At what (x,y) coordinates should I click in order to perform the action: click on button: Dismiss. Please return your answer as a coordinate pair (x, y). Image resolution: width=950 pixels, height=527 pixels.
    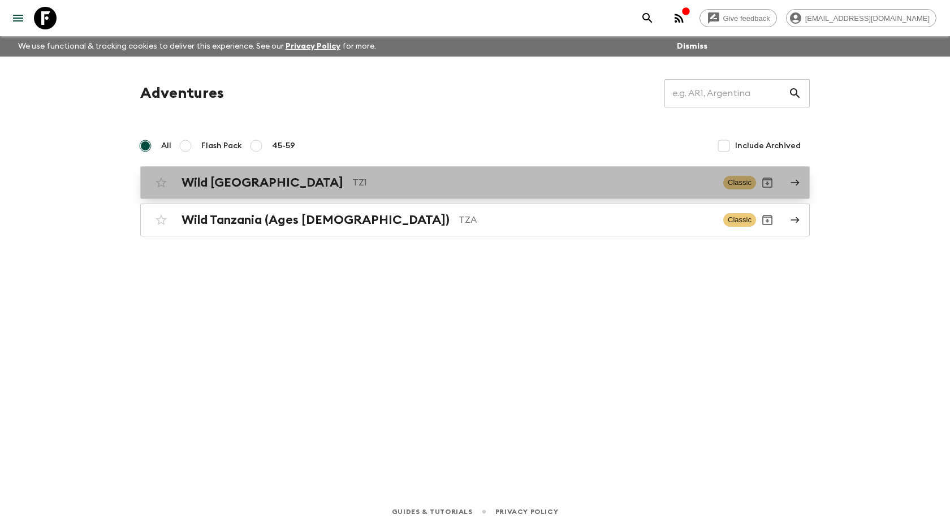
    Looking at the image, I should click on (692, 46).